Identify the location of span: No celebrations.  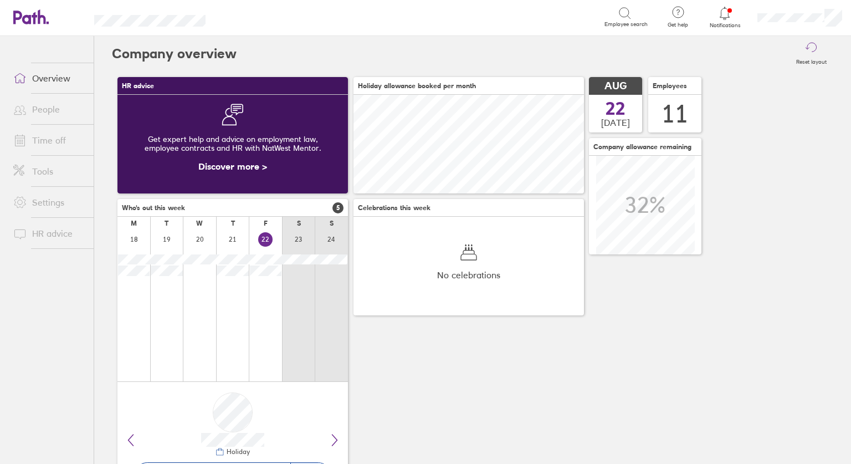
(469, 275).